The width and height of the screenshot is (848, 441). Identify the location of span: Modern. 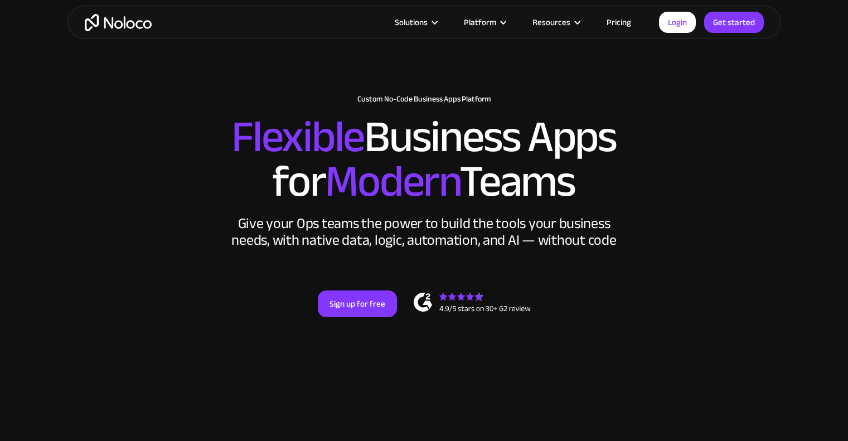
(392, 181).